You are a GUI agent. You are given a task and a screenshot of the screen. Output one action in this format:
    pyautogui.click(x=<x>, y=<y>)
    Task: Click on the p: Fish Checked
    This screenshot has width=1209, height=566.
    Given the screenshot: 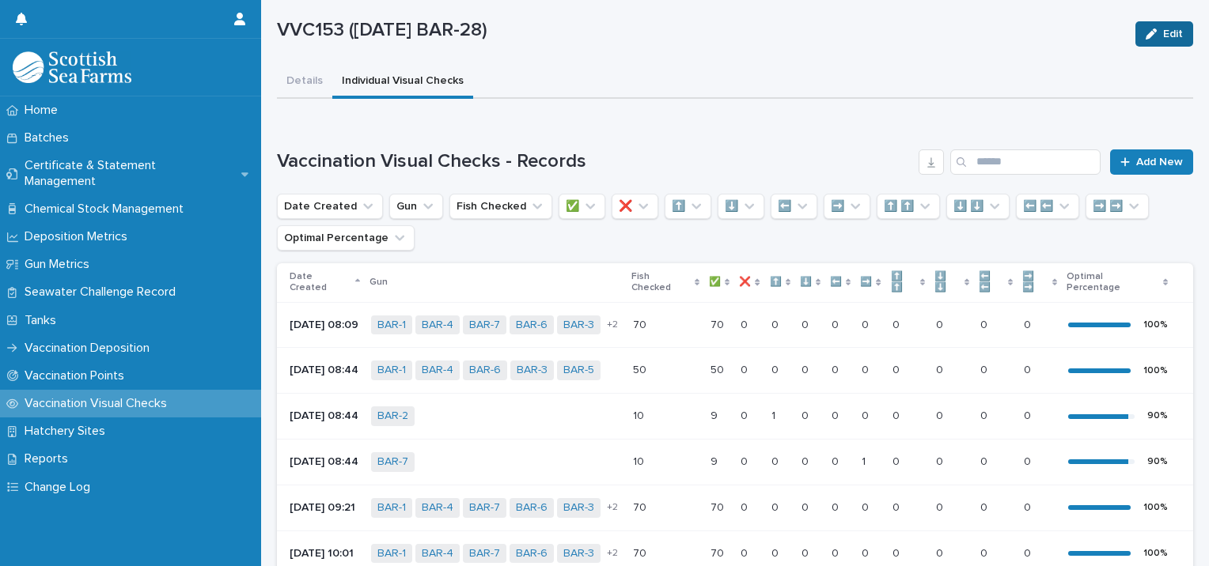 What is the action you would take?
    pyautogui.click(x=661, y=282)
    